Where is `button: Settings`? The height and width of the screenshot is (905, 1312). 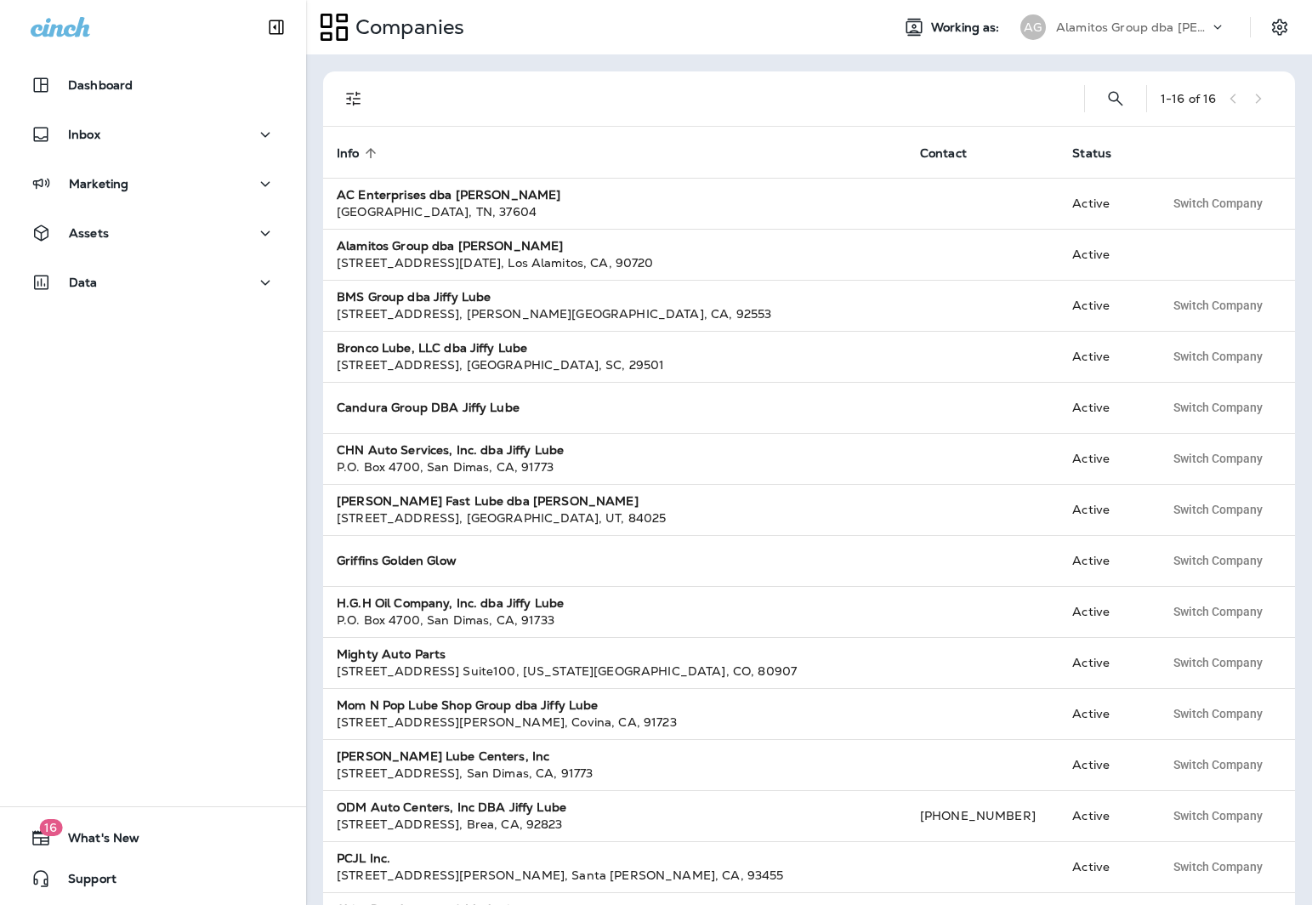 button: Settings is located at coordinates (1280, 27).